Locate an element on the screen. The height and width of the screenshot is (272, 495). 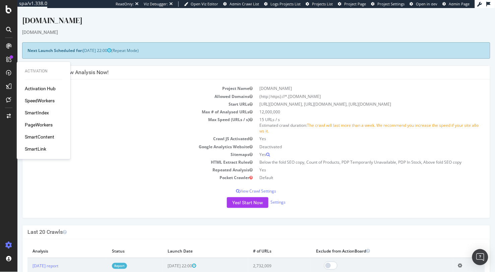
td: Crawl JS Activated is located at coordinates (124, 130).